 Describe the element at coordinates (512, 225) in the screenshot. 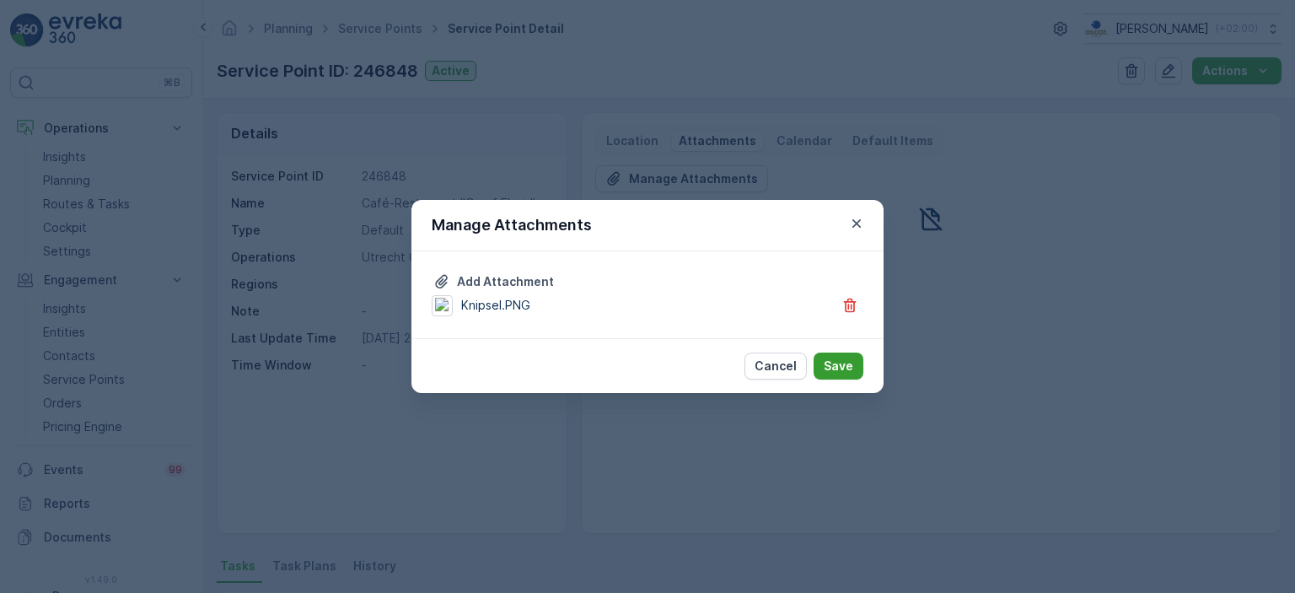

I see `p: Manage Attachments` at that location.